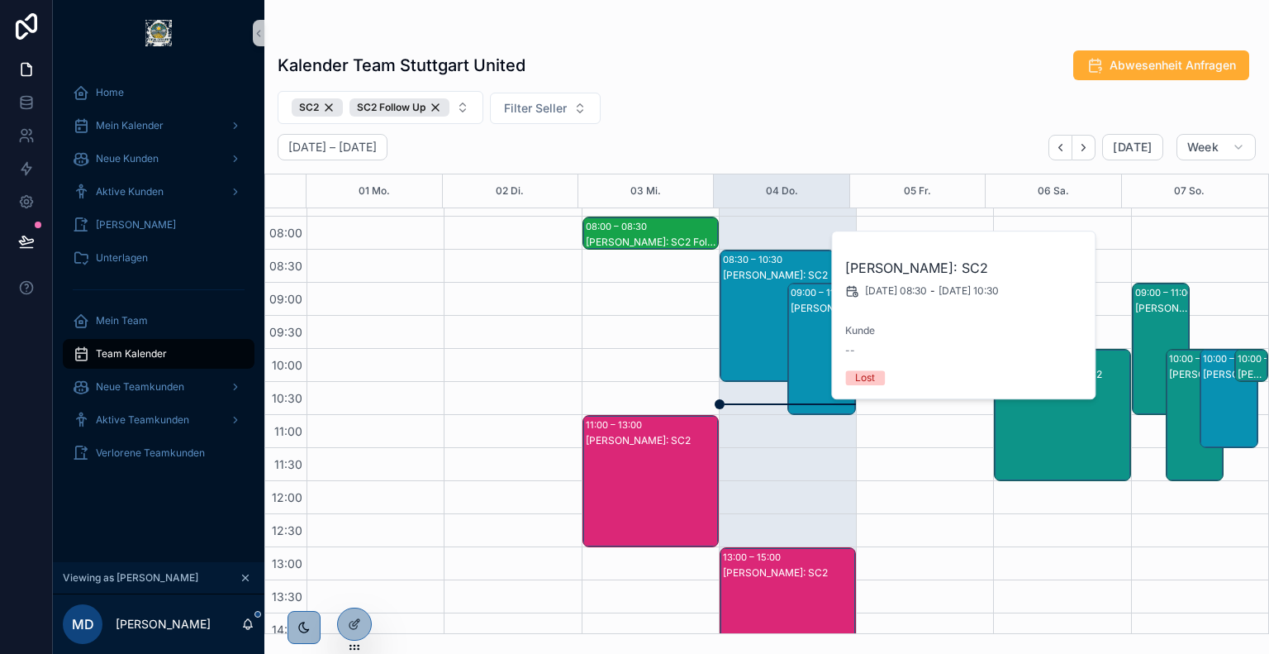 This screenshot has width=1269, height=654. Describe the element at coordinates (1054, 191) in the screenshot. I see `button: 06 Sa.` at that location.